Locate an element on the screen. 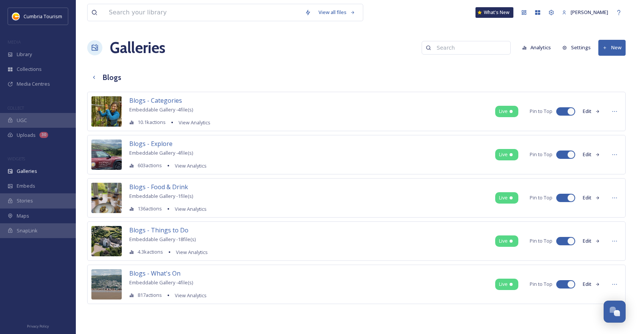 This screenshot has height=334, width=637. span: COLLECT is located at coordinates (16, 108).